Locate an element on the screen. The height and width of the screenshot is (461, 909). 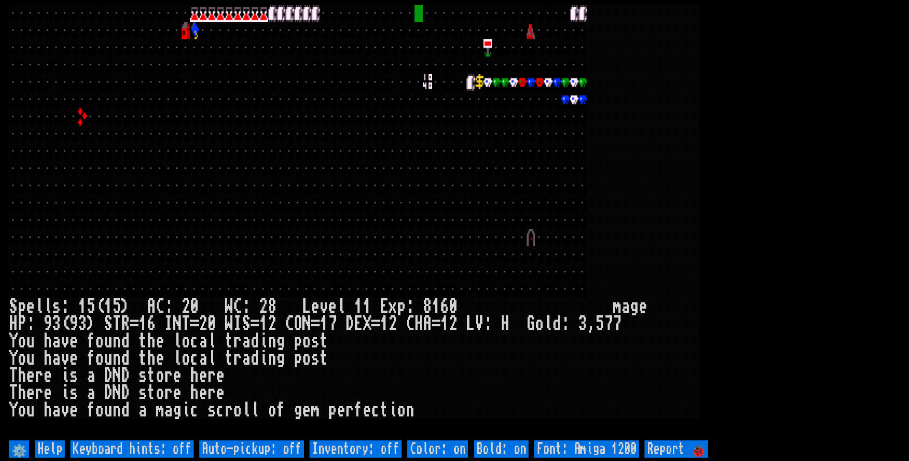
div: p is located at coordinates (332, 410).